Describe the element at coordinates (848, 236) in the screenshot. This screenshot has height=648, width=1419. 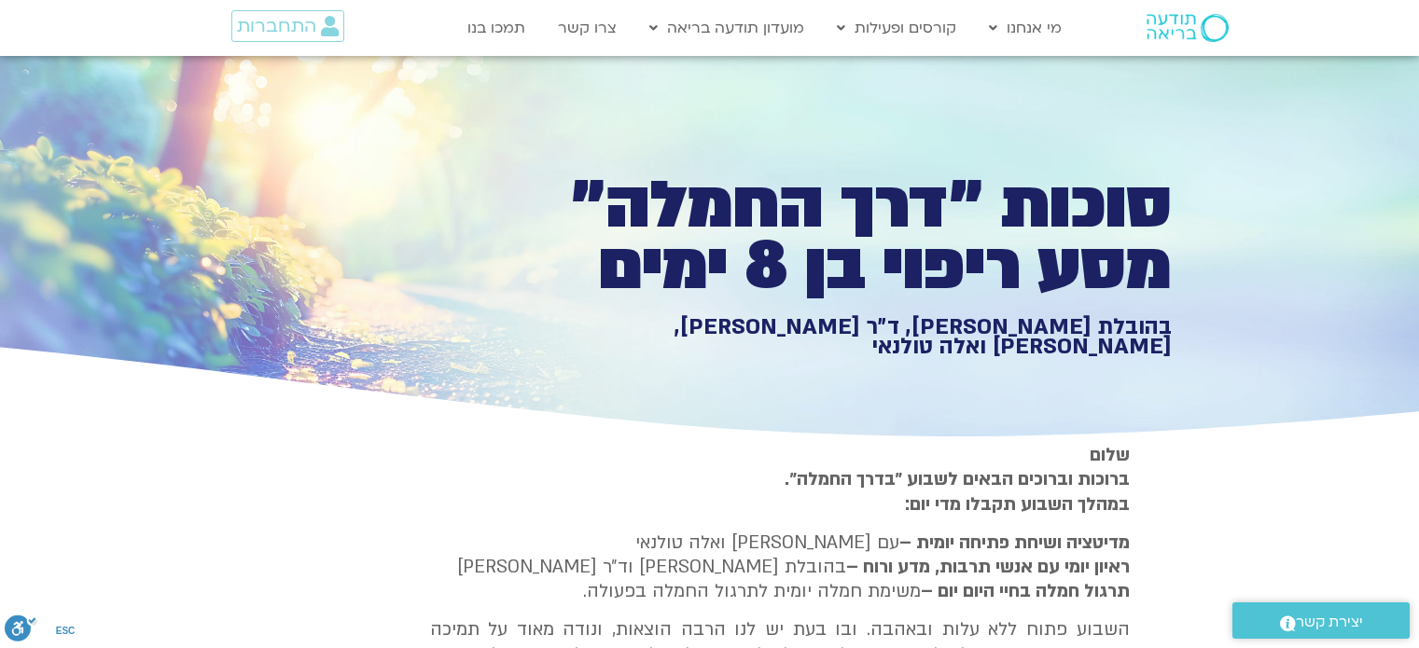
I see `h1: סוכות ״דרך החמלה״ מסע ריפוי בן 8 ימים` at that location.